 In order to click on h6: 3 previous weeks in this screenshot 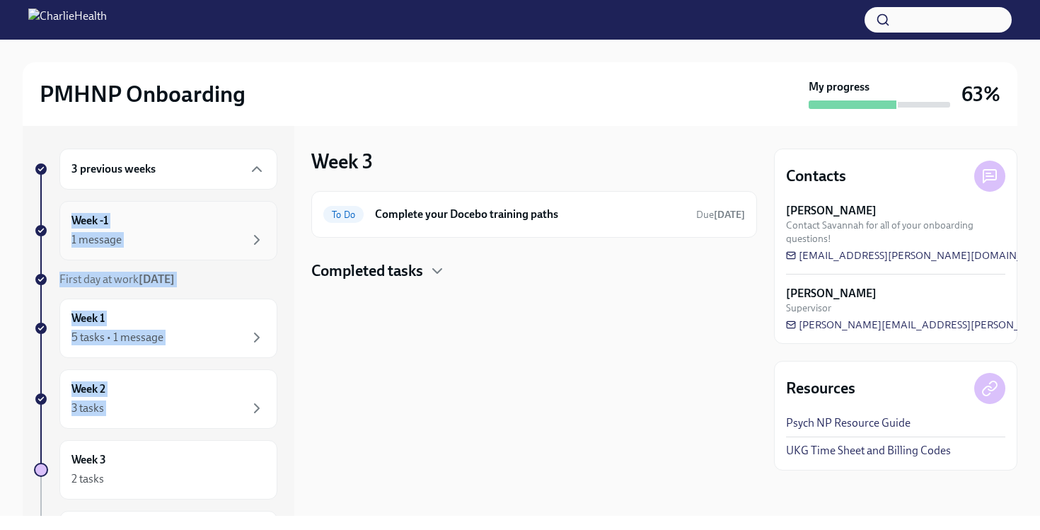, I will do `click(113, 169)`.